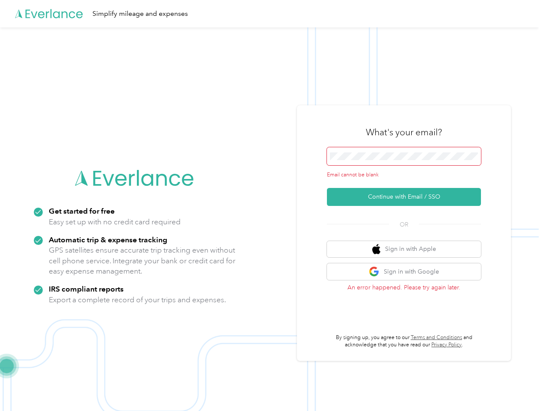  Describe the element at coordinates (115, 222) in the screenshot. I see `p: Easy set up with no credit card required` at that location.